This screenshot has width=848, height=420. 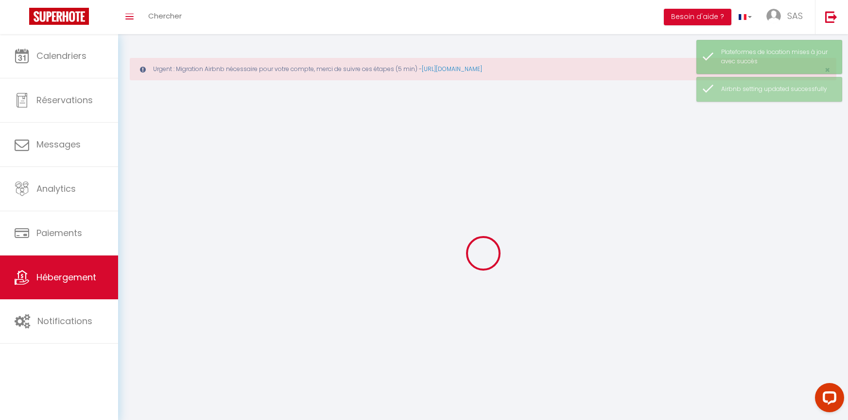 What do you see at coordinates (698, 17) in the screenshot?
I see `button: Besoin d'aide ?` at bounding box center [698, 17].